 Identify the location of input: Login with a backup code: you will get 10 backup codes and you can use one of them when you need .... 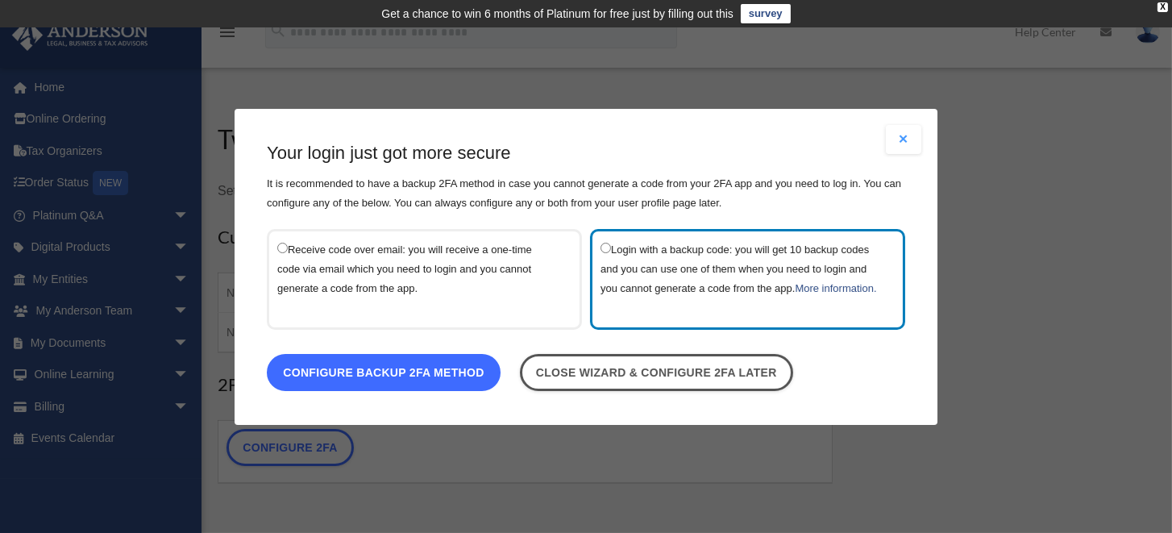
(606, 247).